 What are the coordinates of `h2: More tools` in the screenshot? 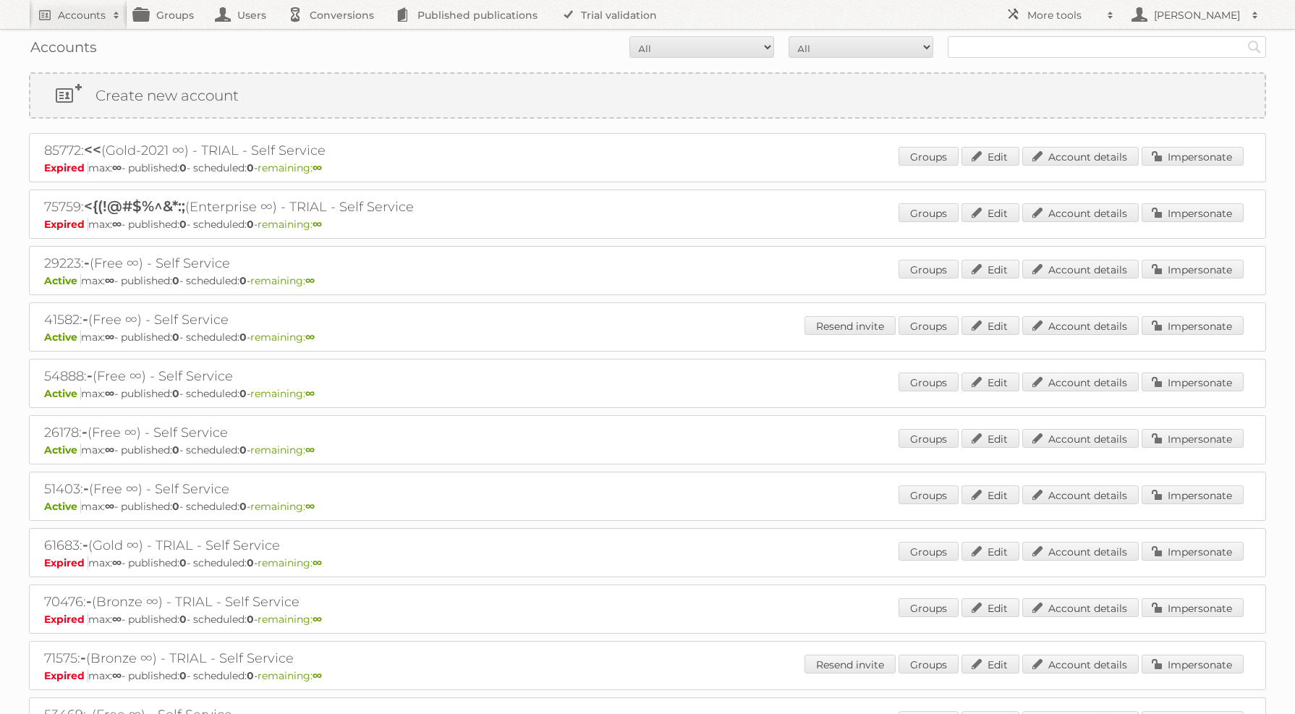 It's located at (1063, 15).